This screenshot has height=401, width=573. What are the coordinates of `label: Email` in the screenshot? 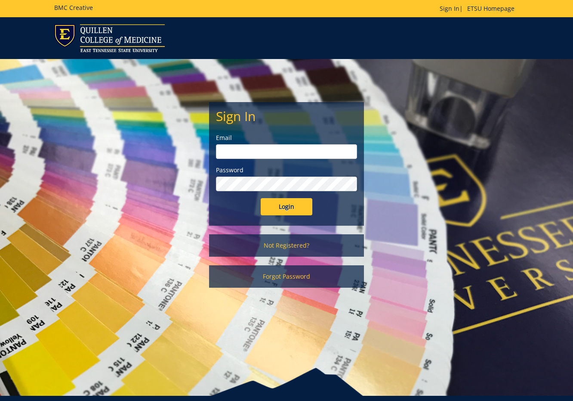 It's located at (287, 138).